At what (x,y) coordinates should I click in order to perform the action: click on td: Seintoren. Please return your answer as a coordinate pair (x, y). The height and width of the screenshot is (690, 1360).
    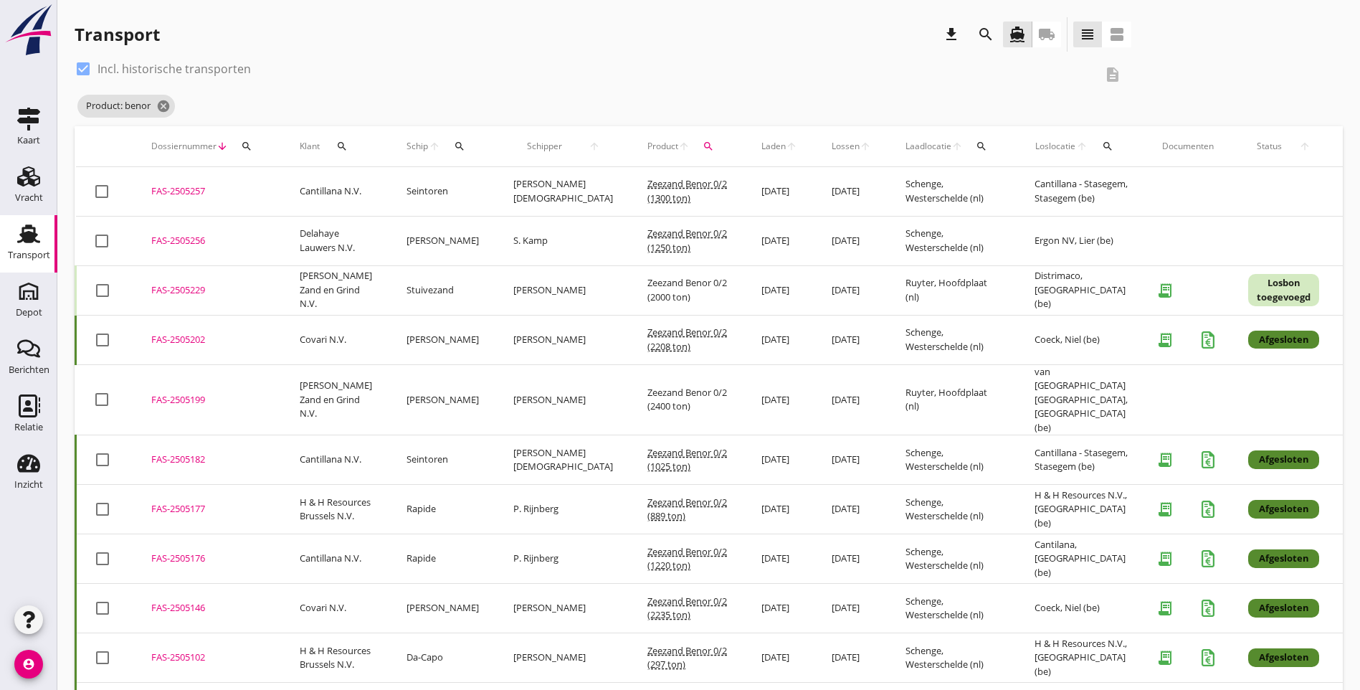
    Looking at the image, I should click on (442, 460).